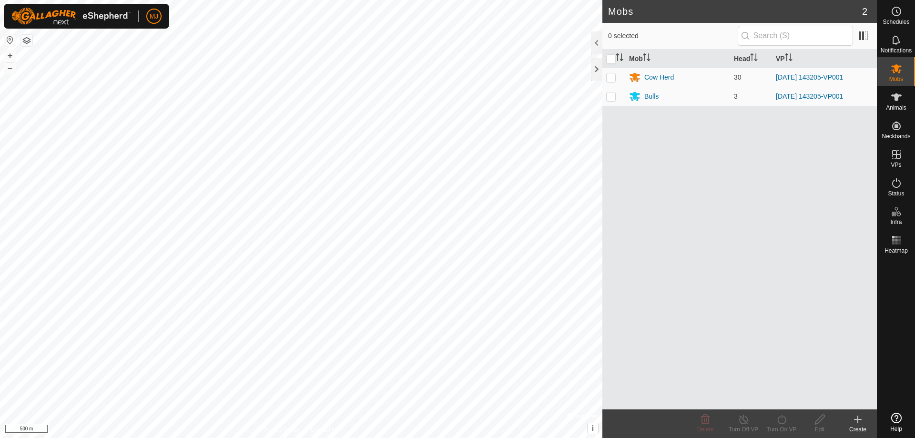  Describe the element at coordinates (896, 108) in the screenshot. I see `span: Animals` at that location.